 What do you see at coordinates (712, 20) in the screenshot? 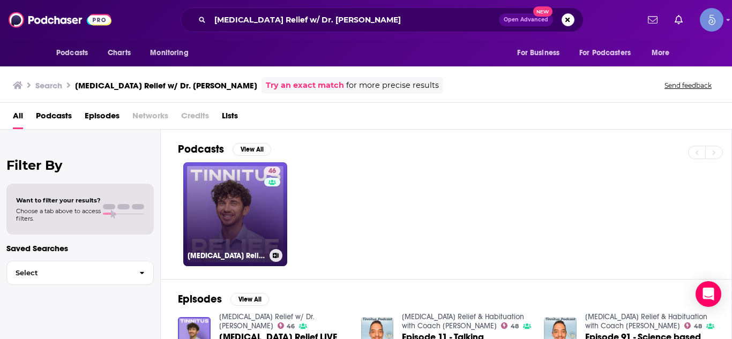
I see `span: Logged in as Spiral5-G1` at bounding box center [712, 20].